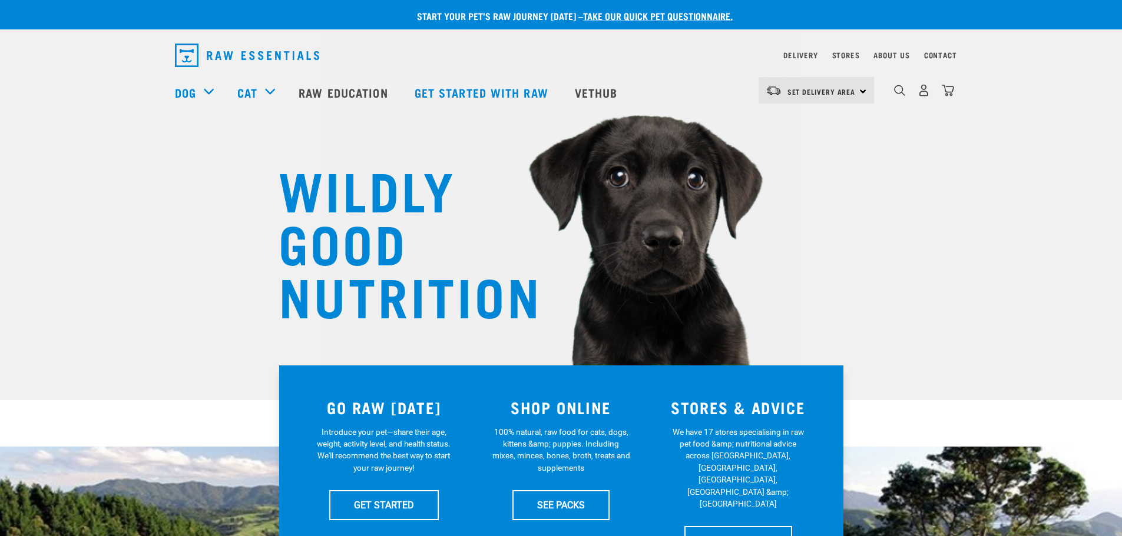  Describe the element at coordinates (947, 90) in the screenshot. I see `img: home-icon@2x.png` at that location.